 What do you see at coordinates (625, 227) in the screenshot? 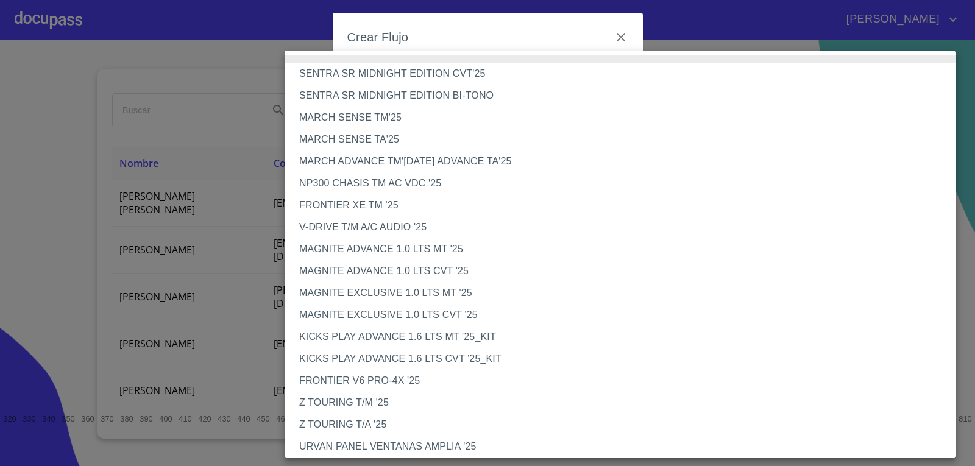
I see `li: V-DRIVE T/M A/C AUDIO '25` at bounding box center [625, 227].